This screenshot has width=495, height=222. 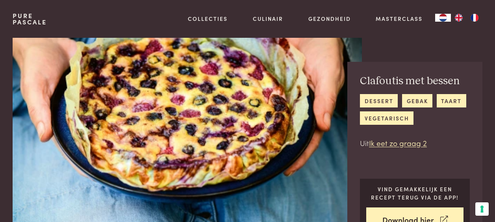 What do you see at coordinates (387, 118) in the screenshot?
I see `a: vegetarisch` at bounding box center [387, 118].